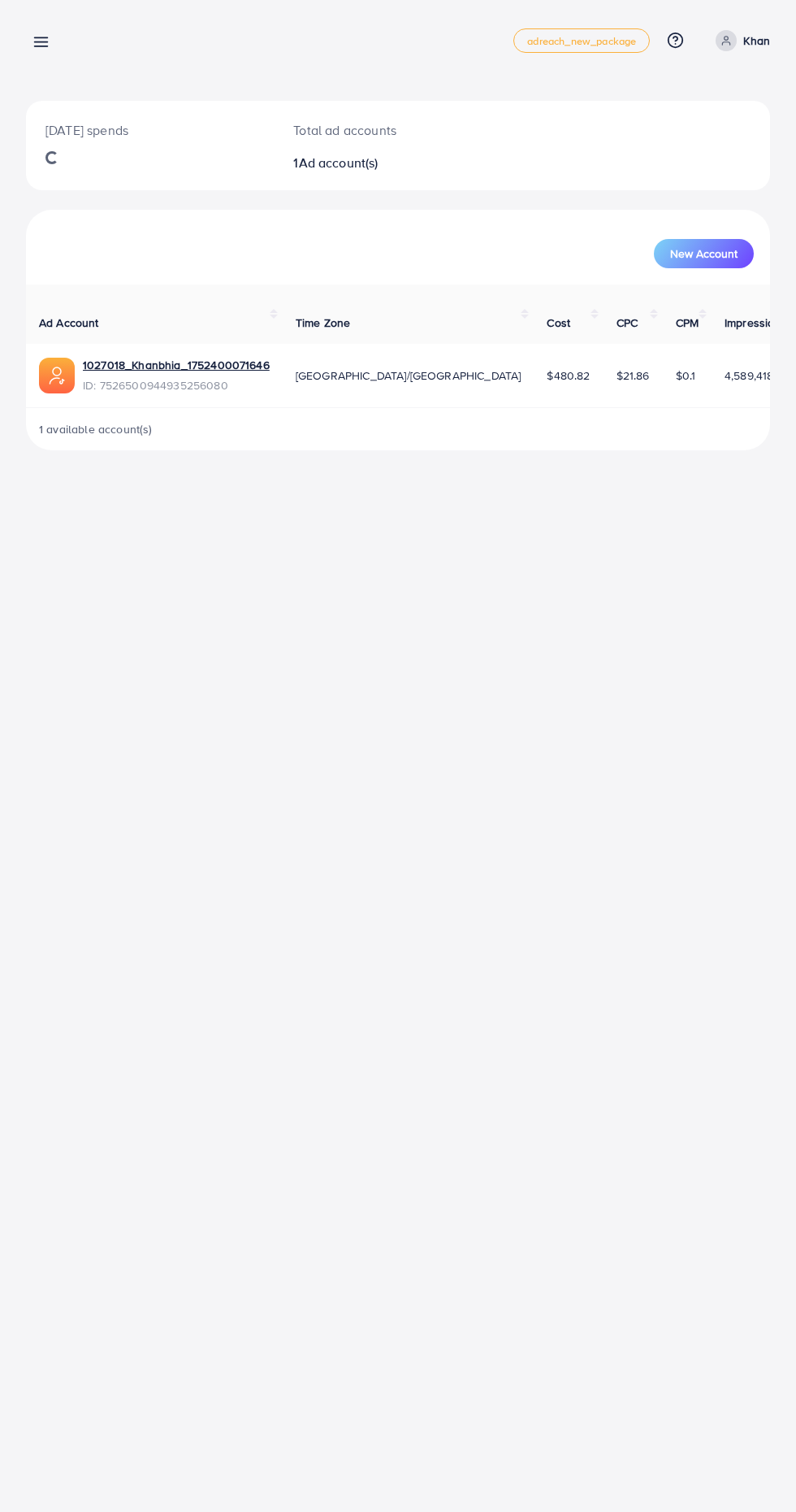 The height and width of the screenshot is (1512, 796). I want to click on span: $0.1, so click(686, 375).